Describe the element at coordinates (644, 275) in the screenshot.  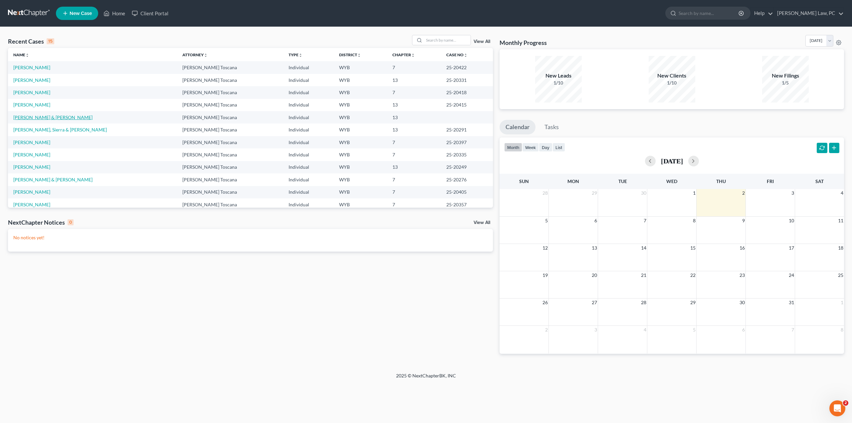
I see `span: 21` at that location.